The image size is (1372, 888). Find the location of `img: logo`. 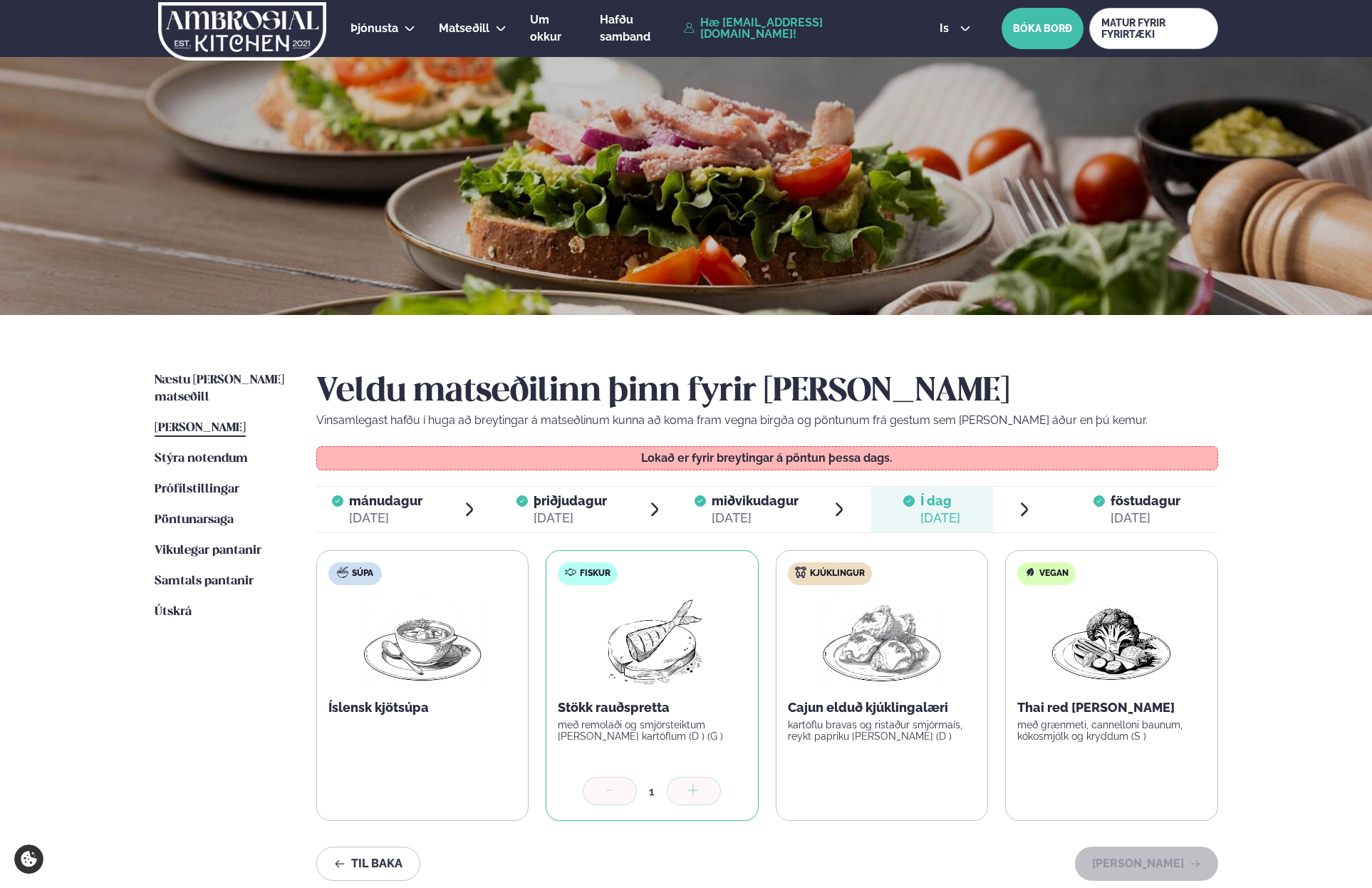

img: logo is located at coordinates (243, 31).